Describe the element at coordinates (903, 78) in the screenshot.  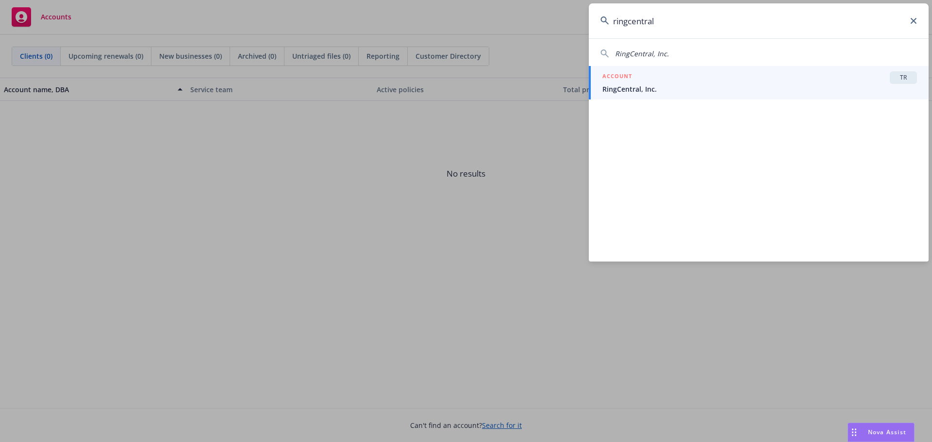
I see `span: TR` at that location.